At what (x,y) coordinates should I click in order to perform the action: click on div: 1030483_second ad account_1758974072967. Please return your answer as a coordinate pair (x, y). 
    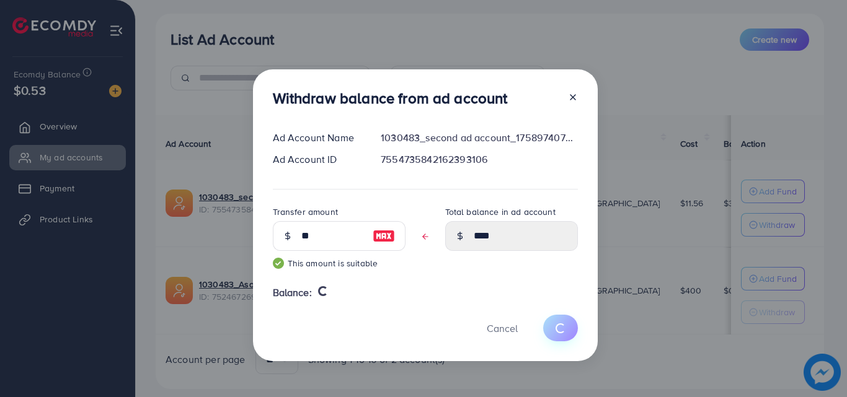
    Looking at the image, I should click on (478, 138).